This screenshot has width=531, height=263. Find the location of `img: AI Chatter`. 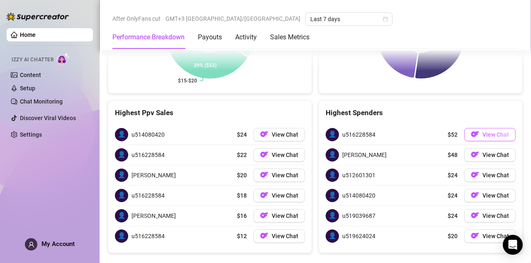

img: AI Chatter is located at coordinates (63, 58).